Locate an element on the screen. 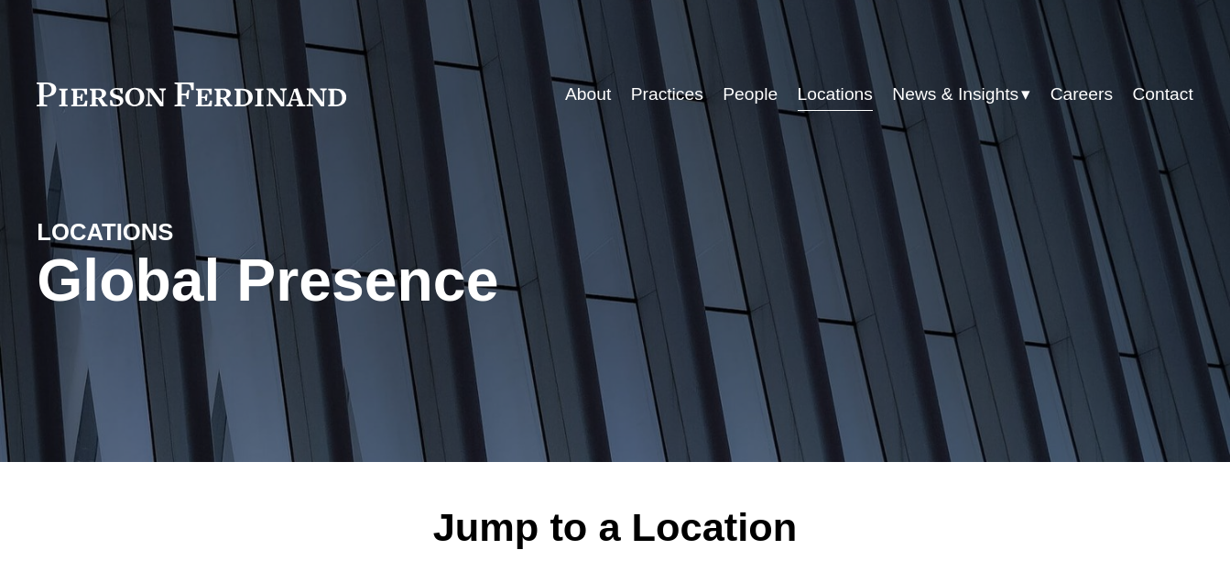 This screenshot has width=1230, height=561. h1: Global Presence is located at coordinates (422, 281).